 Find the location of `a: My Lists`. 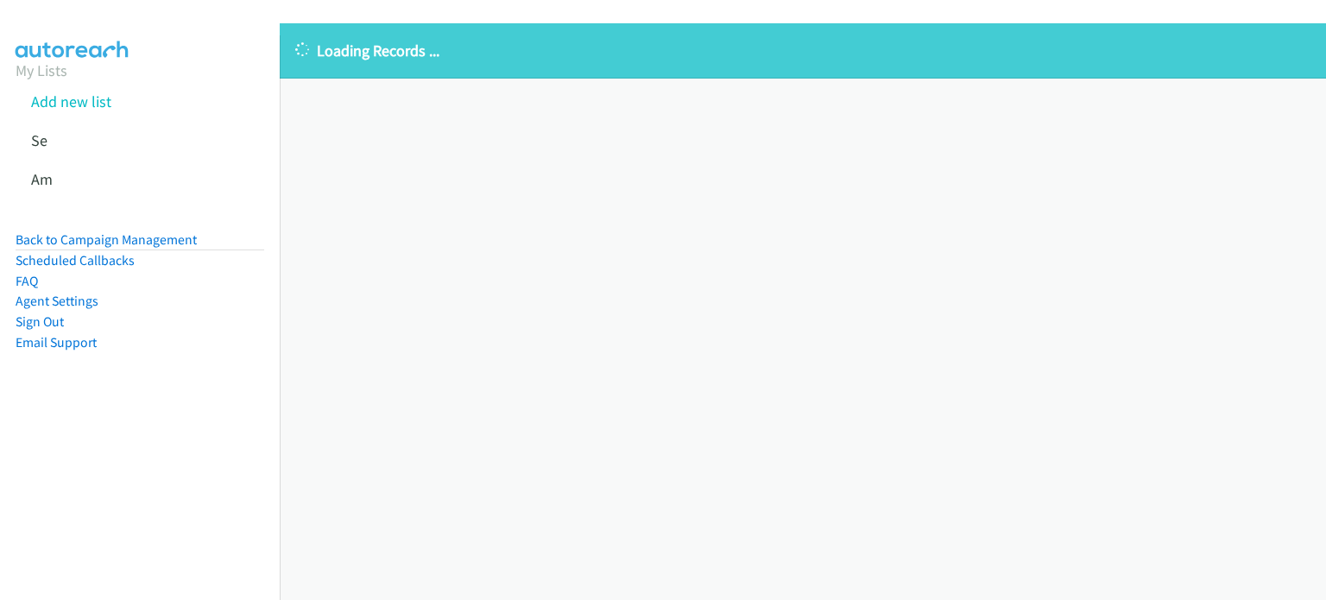

a: My Lists is located at coordinates (41, 70).